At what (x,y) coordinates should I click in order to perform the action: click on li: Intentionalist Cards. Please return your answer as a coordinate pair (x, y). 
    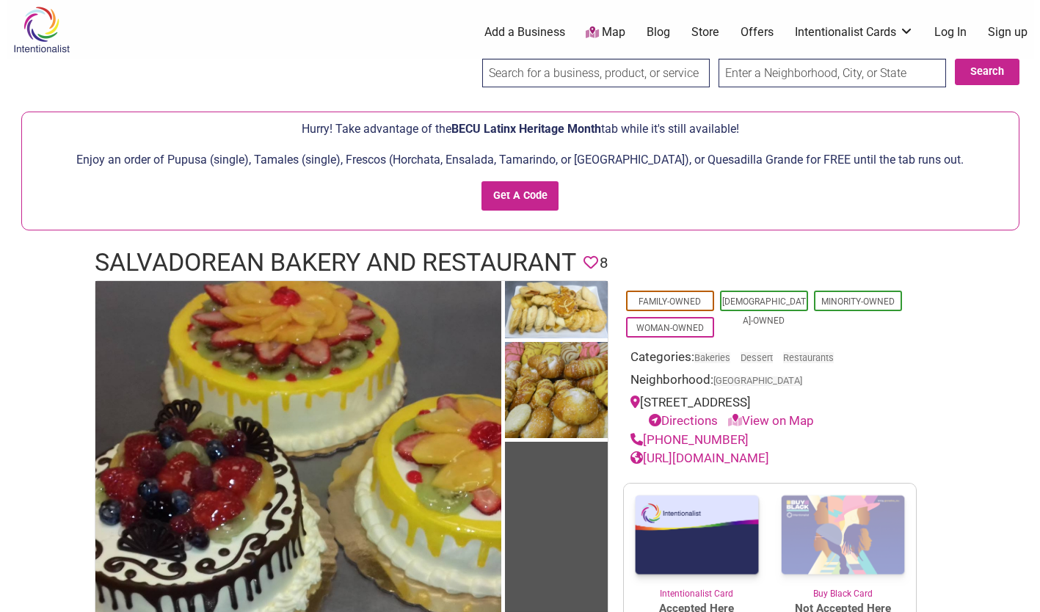
    Looking at the image, I should click on (854, 32).